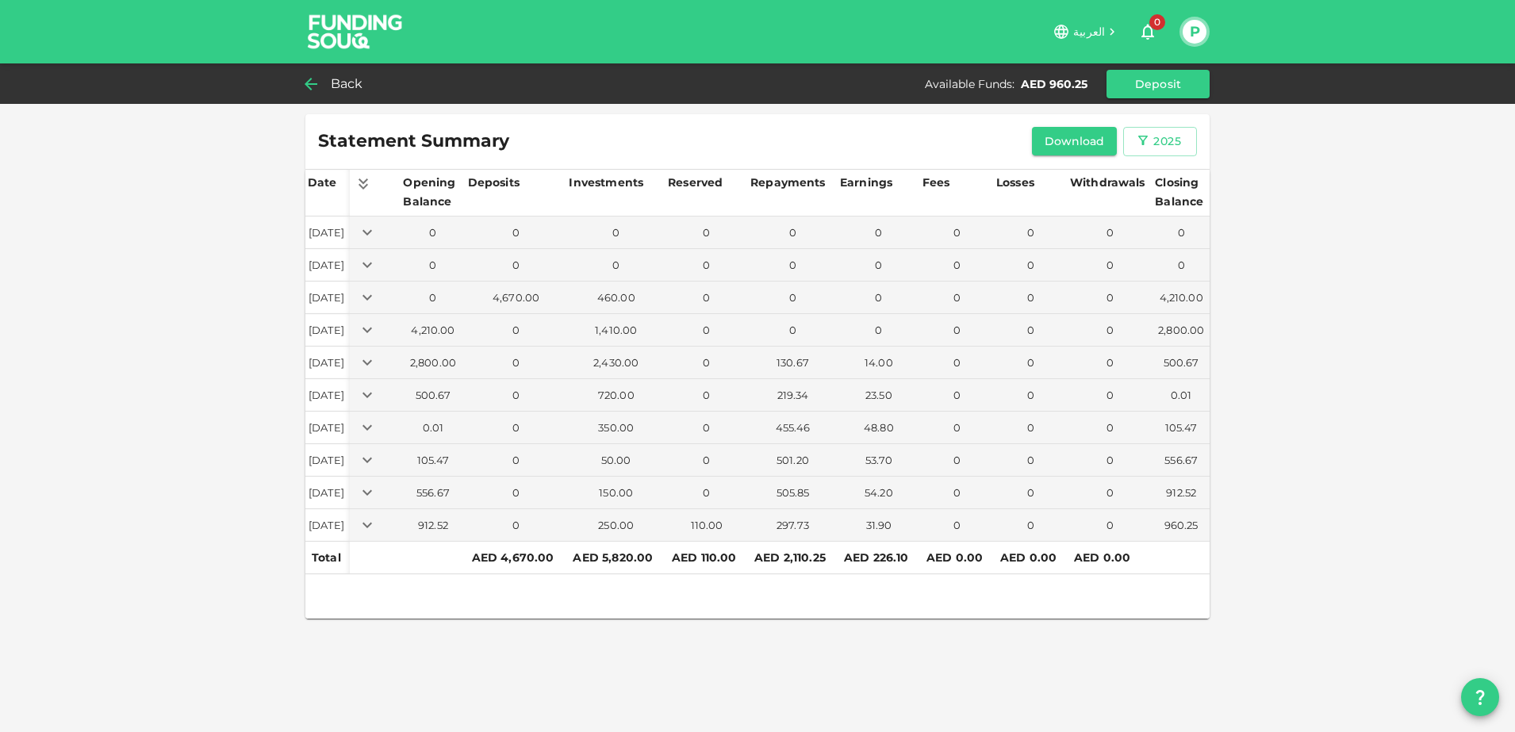 Image resolution: width=1515 pixels, height=732 pixels. What do you see at coordinates (363, 182) in the screenshot?
I see `span: Expand all` at bounding box center [363, 182].